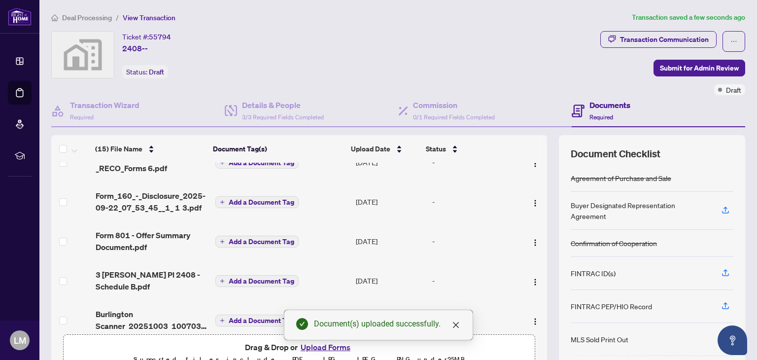  I want to click on div: Transaction Communication, so click(665, 39).